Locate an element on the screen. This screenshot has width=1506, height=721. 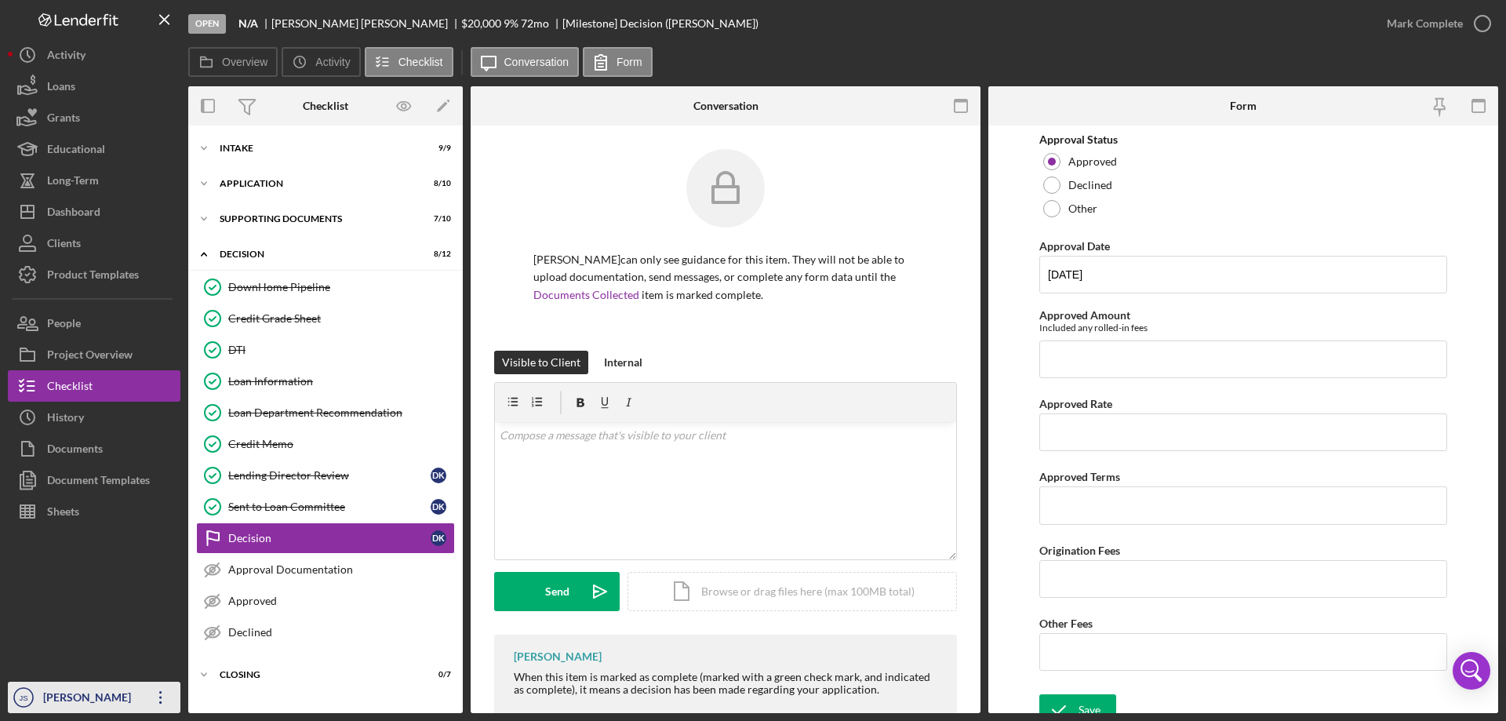
a: Product Templates is located at coordinates (94, 275).